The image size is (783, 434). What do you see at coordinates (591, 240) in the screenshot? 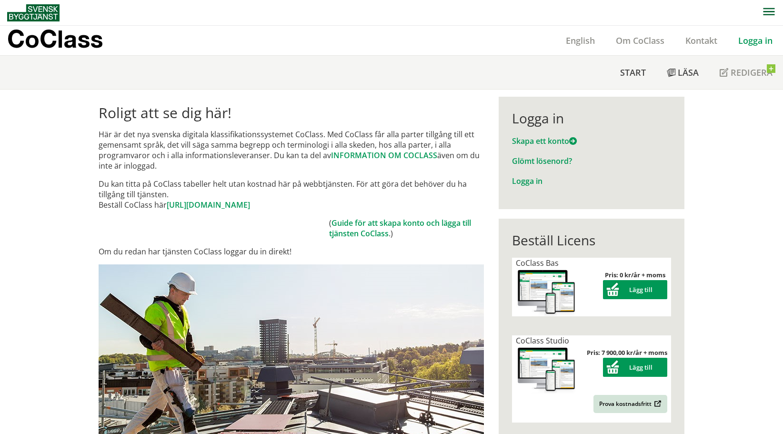
I see `div: Beställ Licens` at bounding box center [591, 240].